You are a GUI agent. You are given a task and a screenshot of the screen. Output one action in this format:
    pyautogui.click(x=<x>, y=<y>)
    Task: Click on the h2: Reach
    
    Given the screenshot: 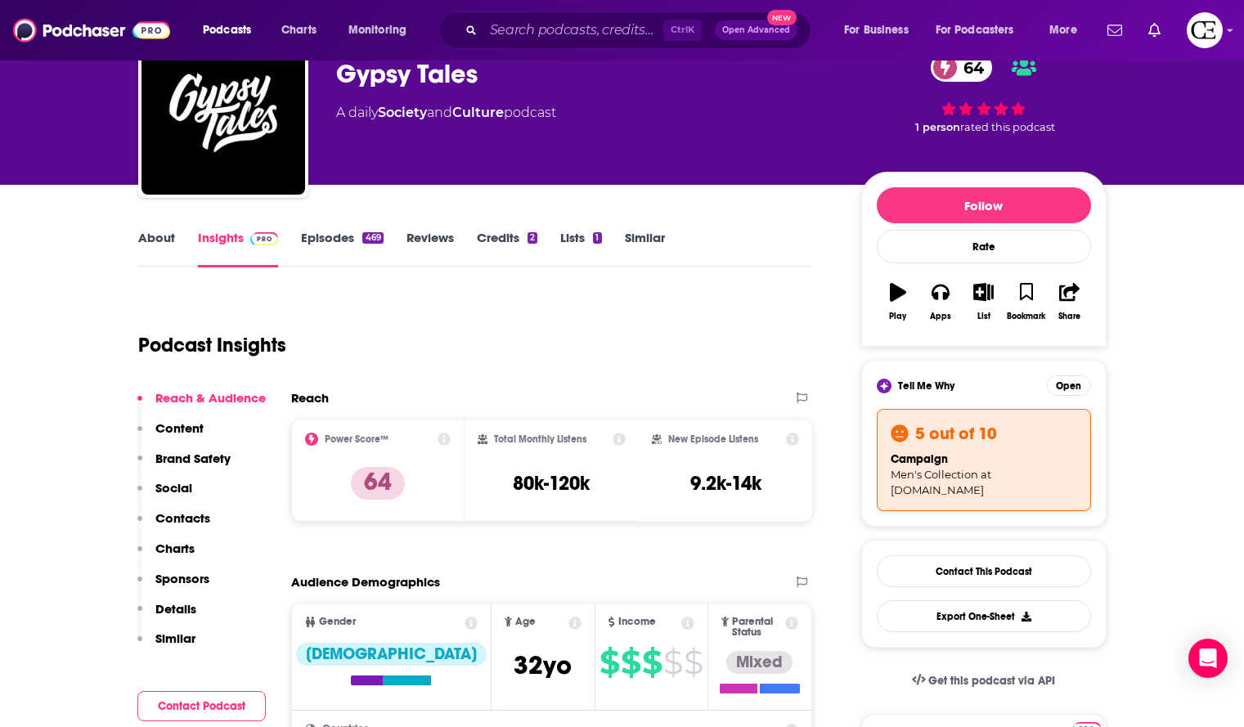 What is the action you would take?
    pyautogui.click(x=310, y=397)
    